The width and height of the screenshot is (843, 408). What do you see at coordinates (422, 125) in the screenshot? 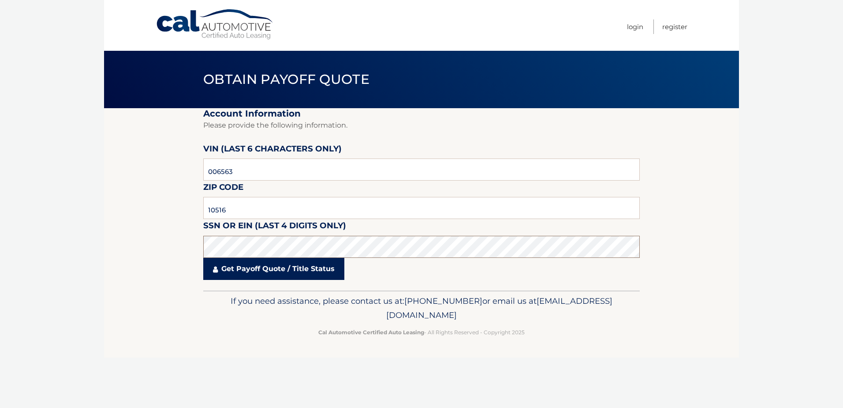
I see `p: Please provide the following information.` at bounding box center [422, 125].